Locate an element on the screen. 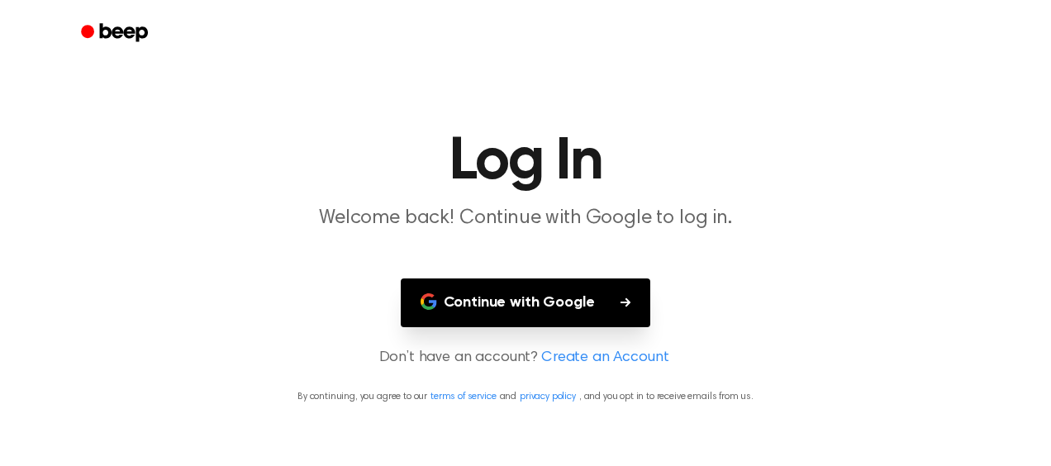  p: By continuing, you agree to our and , and you opt in to receive emails from us. is located at coordinates (525, 397).